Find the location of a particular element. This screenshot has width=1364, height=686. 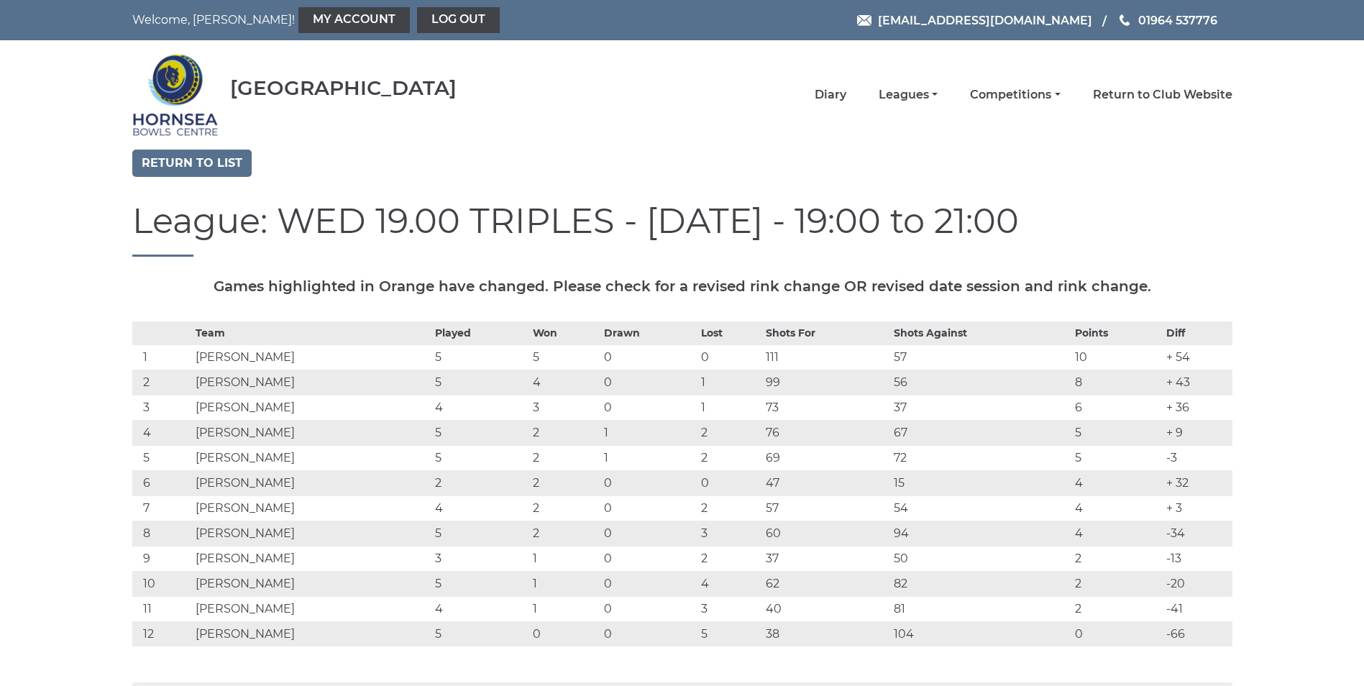

td: 38 is located at coordinates (826, 634).